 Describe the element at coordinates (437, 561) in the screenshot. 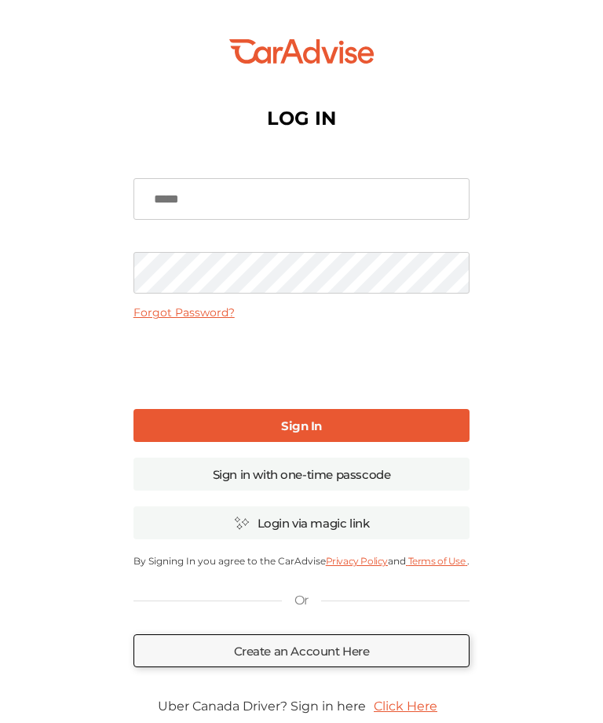

I see `a: Terms of Use` at that location.